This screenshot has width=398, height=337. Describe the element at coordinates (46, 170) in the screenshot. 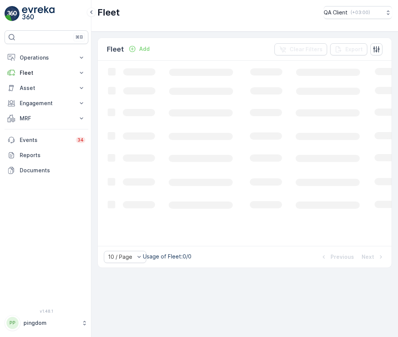

I see `a: Documents` at that location.